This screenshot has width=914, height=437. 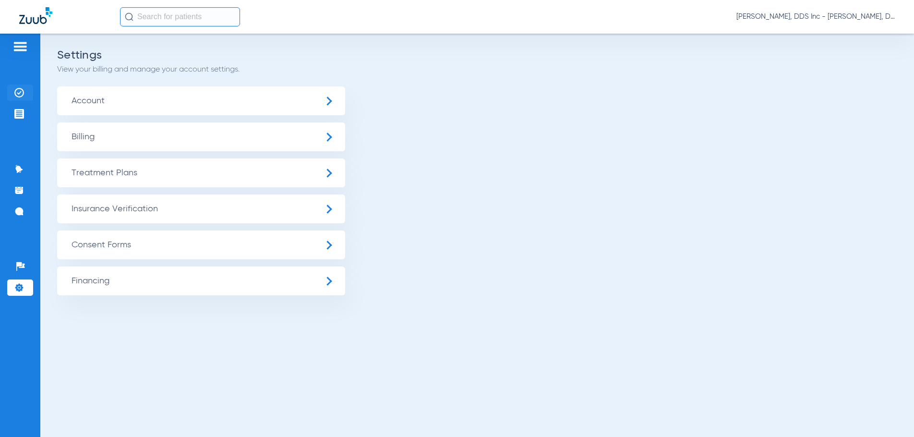 I want to click on input: Search for patients, so click(x=180, y=17).